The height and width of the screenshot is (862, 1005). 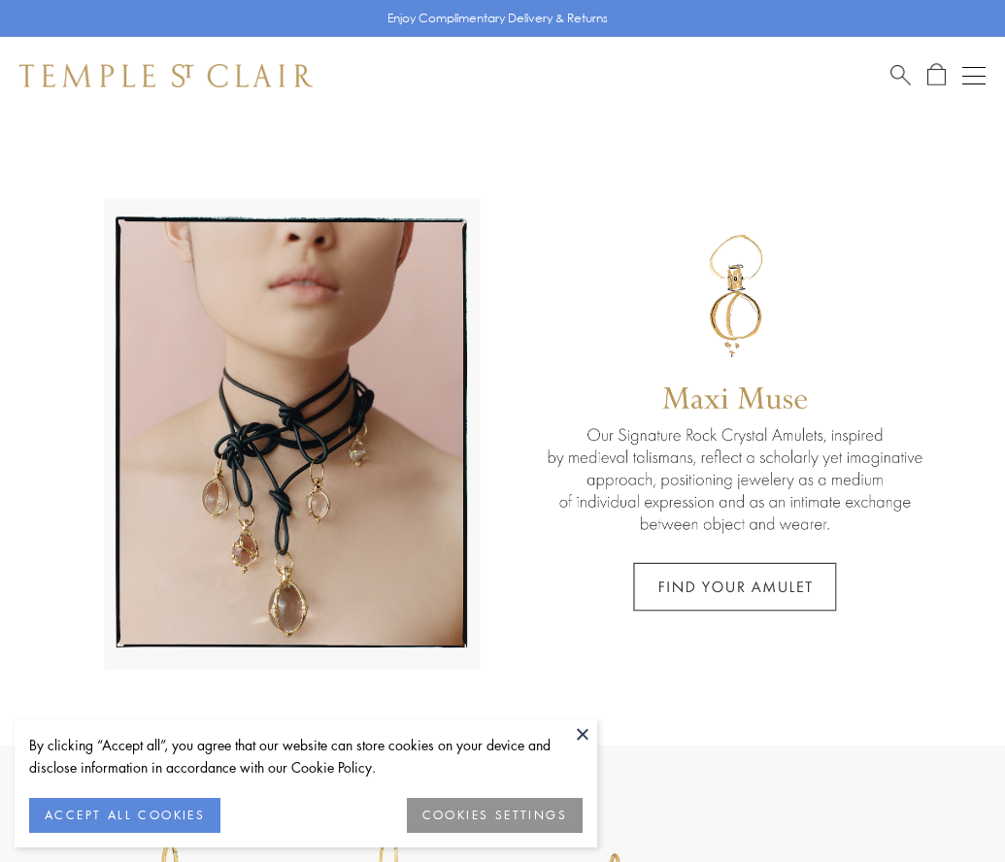 What do you see at coordinates (900, 75) in the screenshot?
I see `a: Search` at bounding box center [900, 75].